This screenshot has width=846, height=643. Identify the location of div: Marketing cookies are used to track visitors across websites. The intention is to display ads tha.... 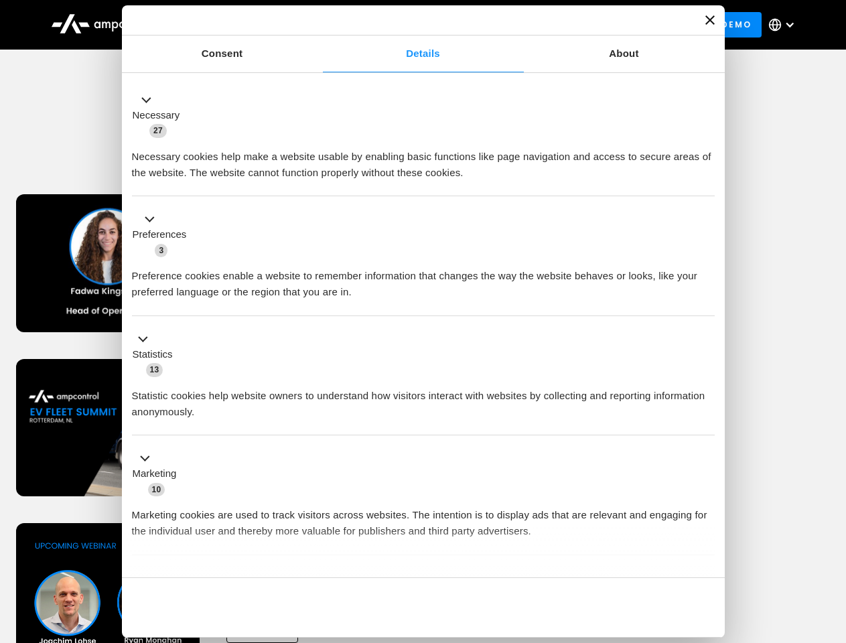
(423, 518).